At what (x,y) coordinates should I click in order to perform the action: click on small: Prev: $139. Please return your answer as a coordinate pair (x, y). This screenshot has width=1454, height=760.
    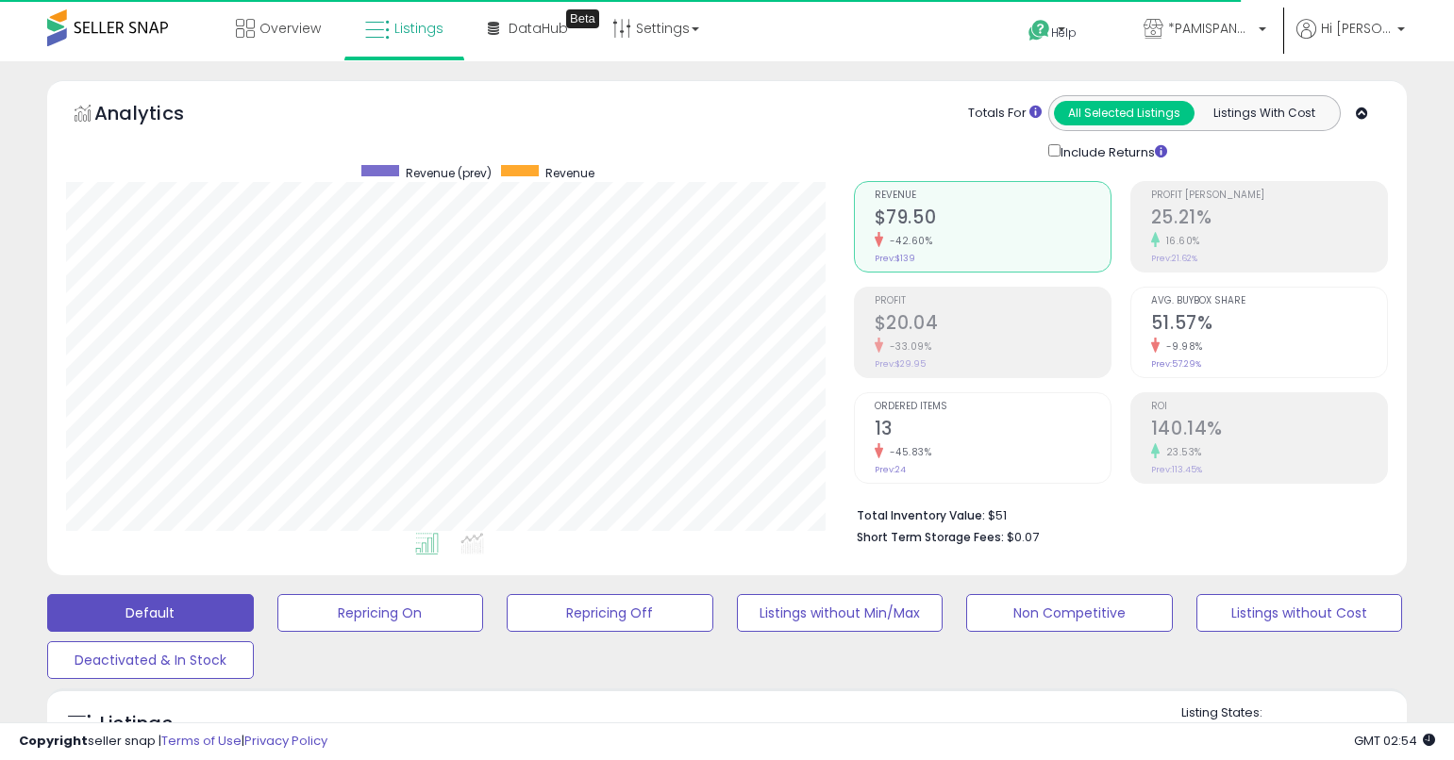
    Looking at the image, I should click on (894, 258).